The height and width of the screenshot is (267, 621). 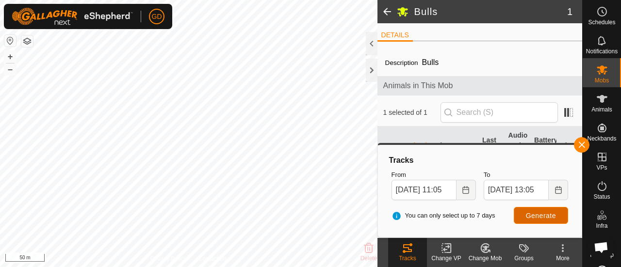 I want to click on div: Change VP, so click(x=446, y=258).